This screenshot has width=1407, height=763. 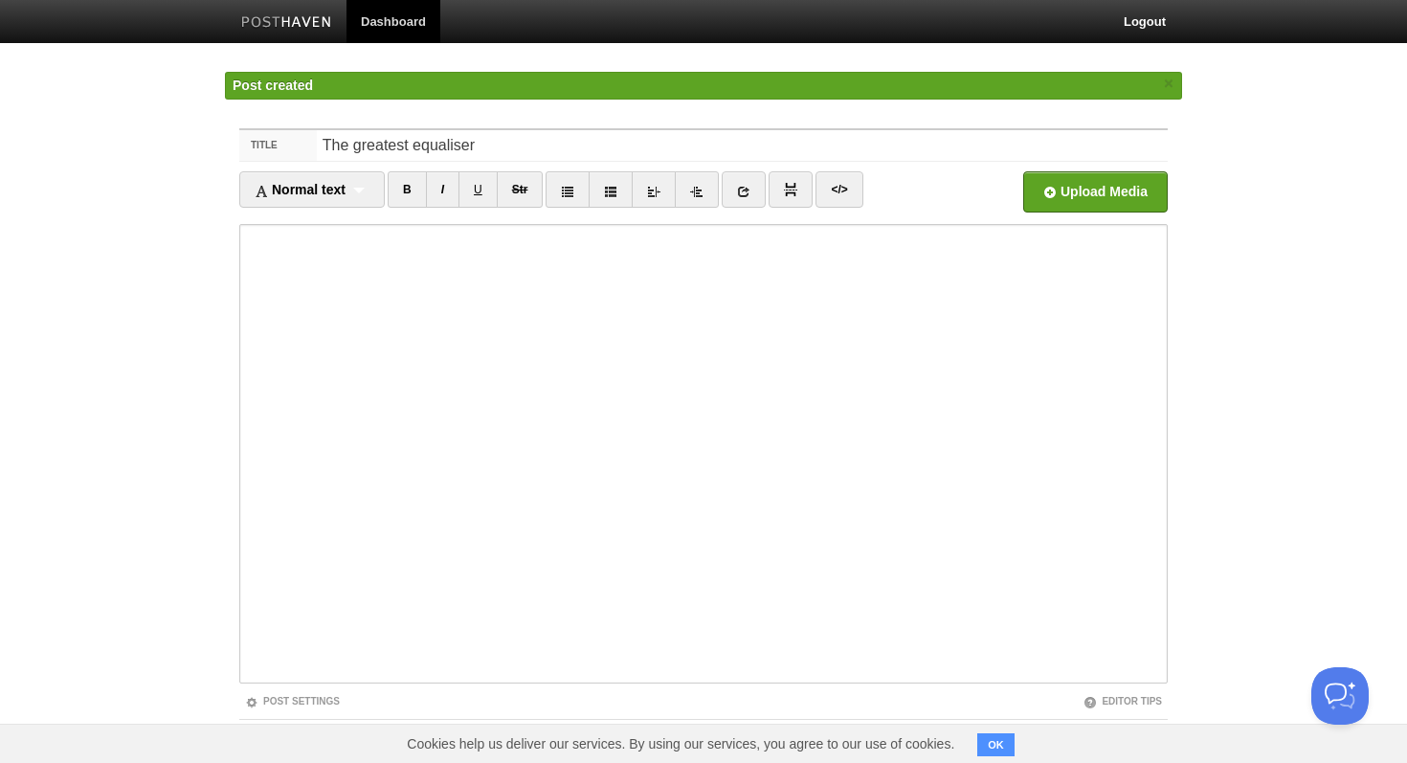 I want to click on a: Editor Tips, so click(x=1123, y=701).